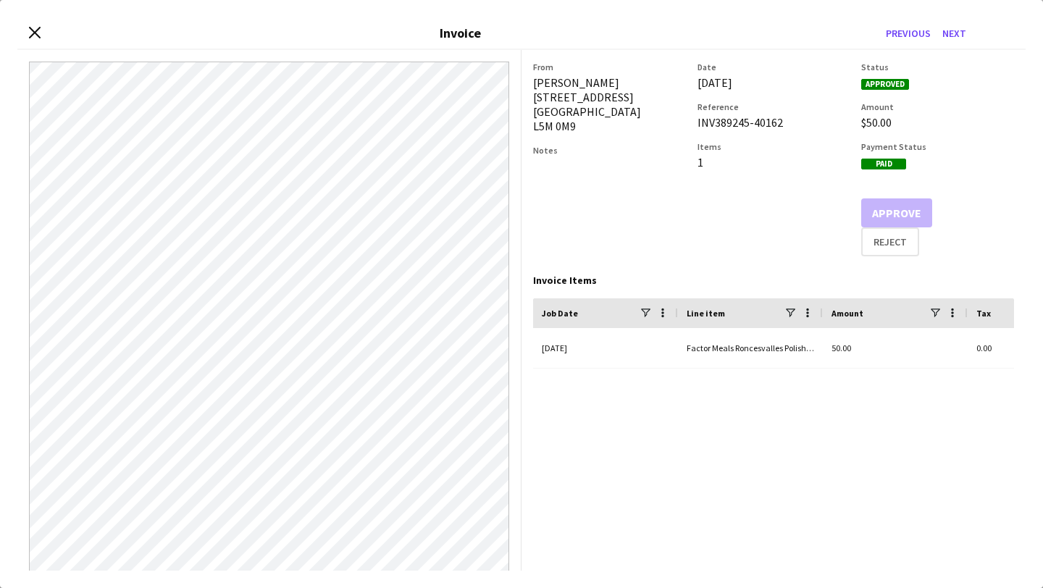 This screenshot has height=588, width=1043. I want to click on h3: From, so click(609, 67).